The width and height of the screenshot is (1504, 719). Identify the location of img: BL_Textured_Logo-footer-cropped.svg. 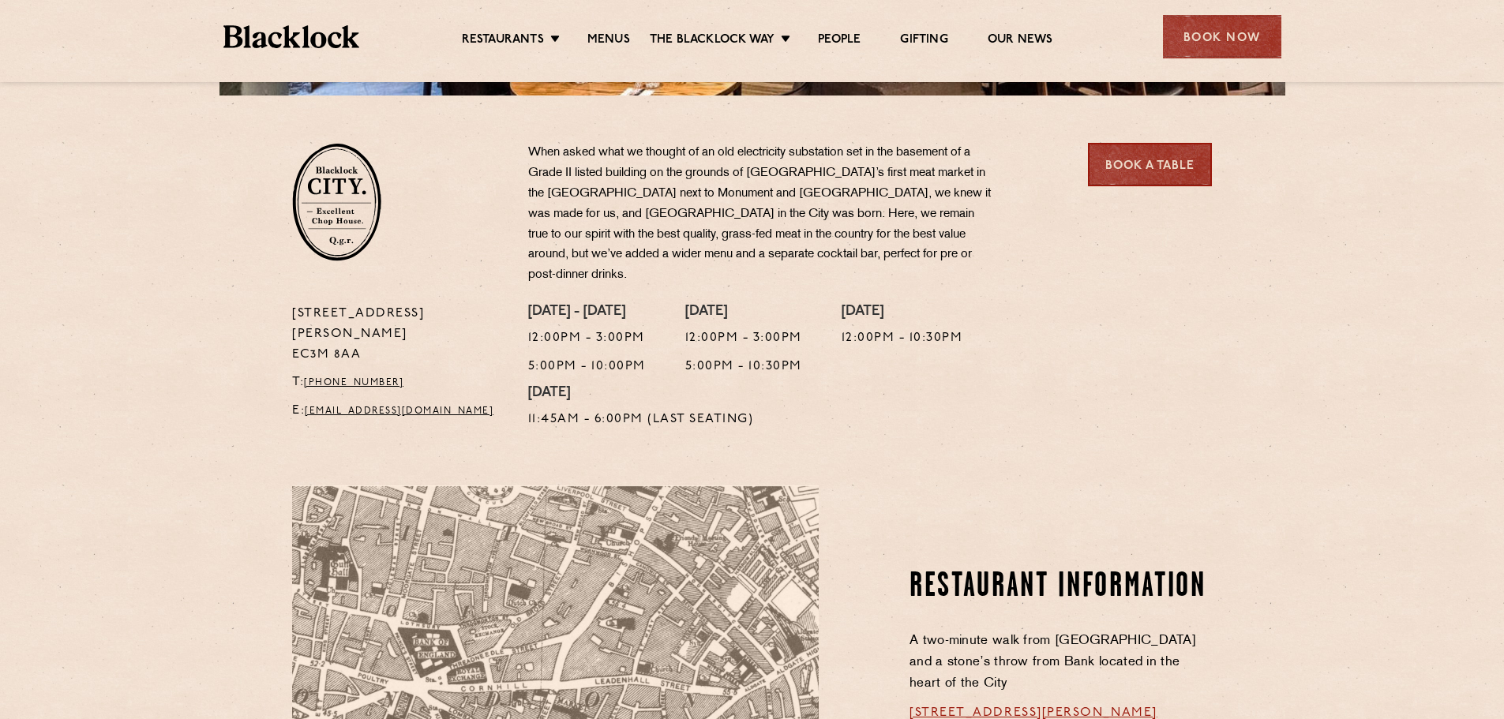
(291, 36).